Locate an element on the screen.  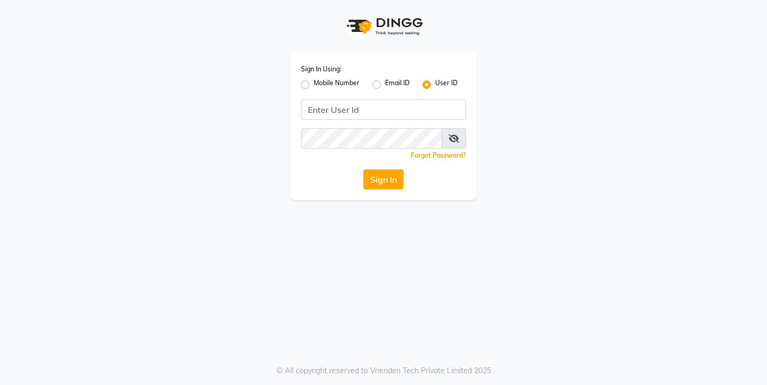
a: Forgot Password? is located at coordinates (439, 155).